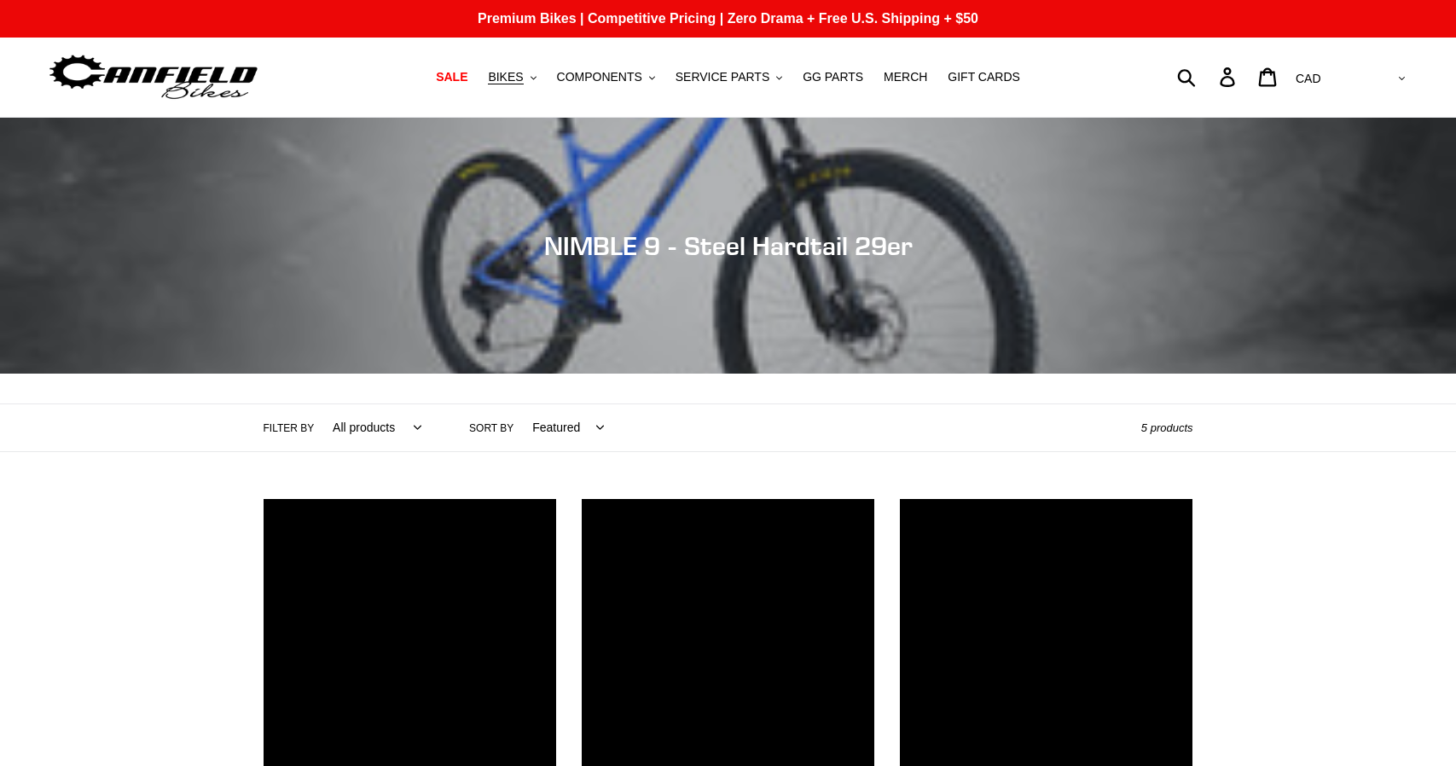 This screenshot has height=766, width=1456. I want to click on input: Search, so click(1207, 77).